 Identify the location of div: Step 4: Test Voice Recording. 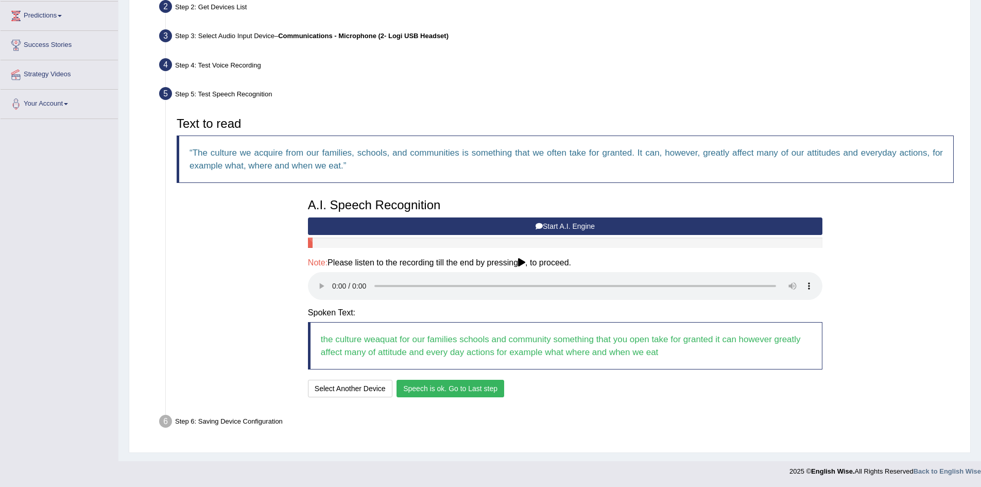
(560, 66).